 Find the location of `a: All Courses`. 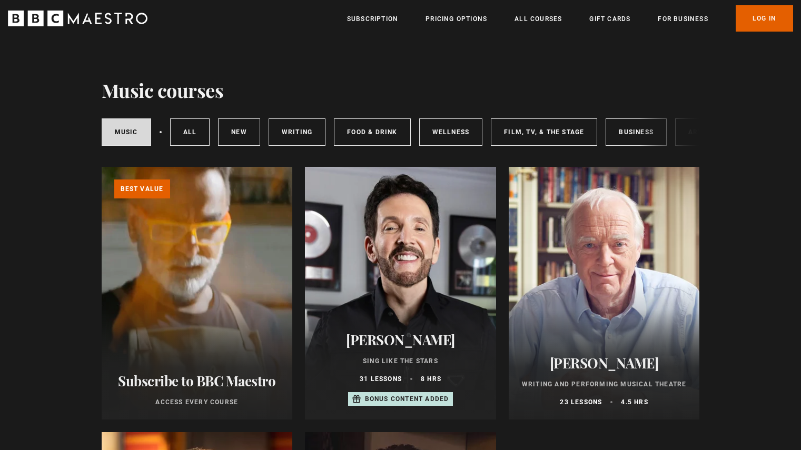

a: All Courses is located at coordinates (538, 19).